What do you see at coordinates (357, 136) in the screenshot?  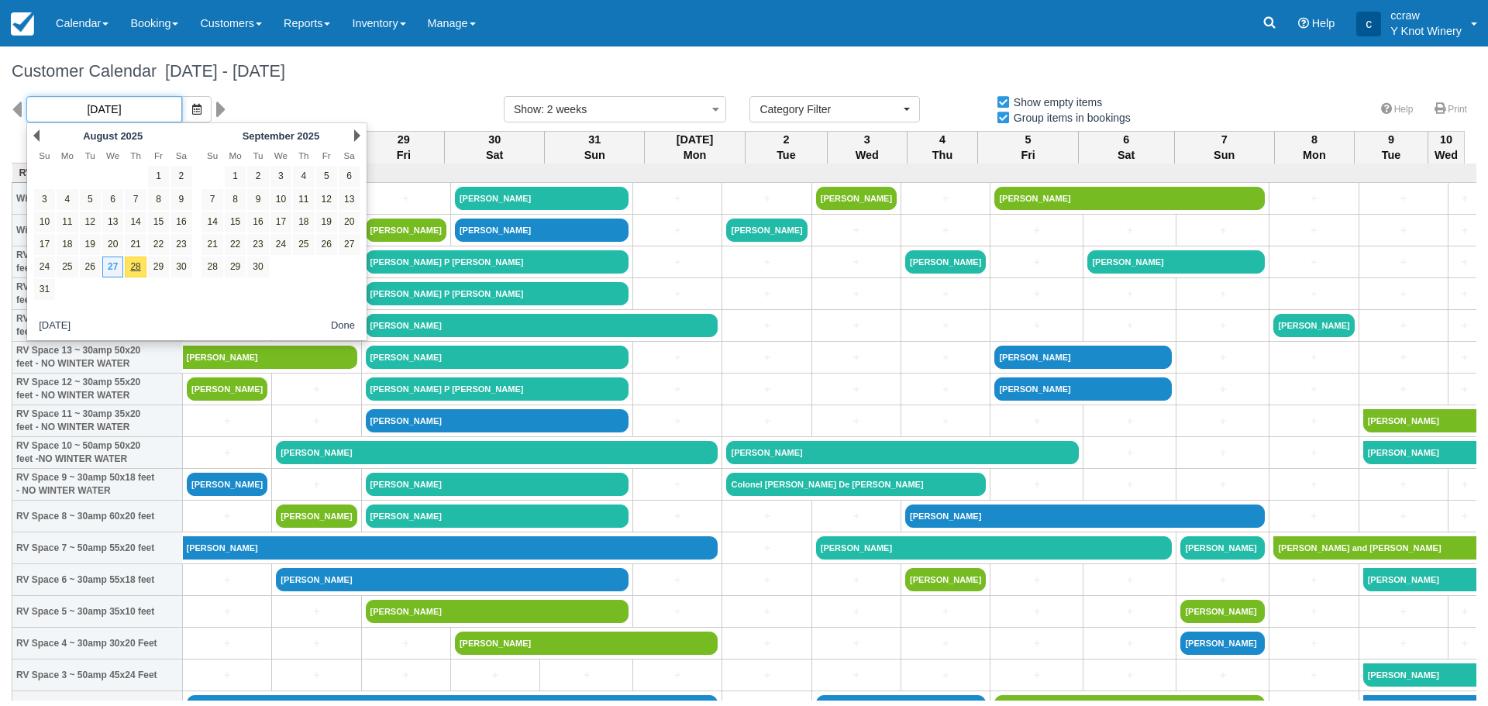 I see `a: Next` at bounding box center [357, 136].